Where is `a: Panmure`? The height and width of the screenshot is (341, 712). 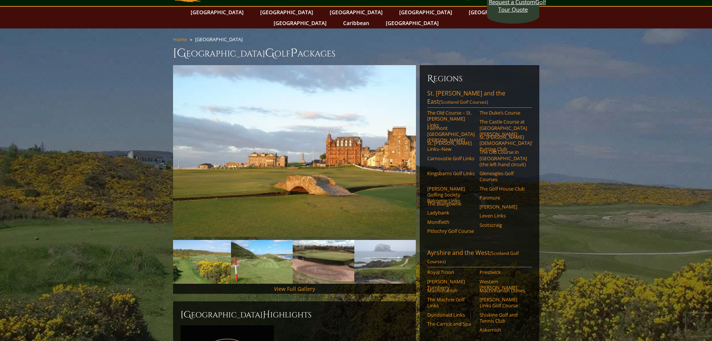 a: Panmure is located at coordinates (503, 197).